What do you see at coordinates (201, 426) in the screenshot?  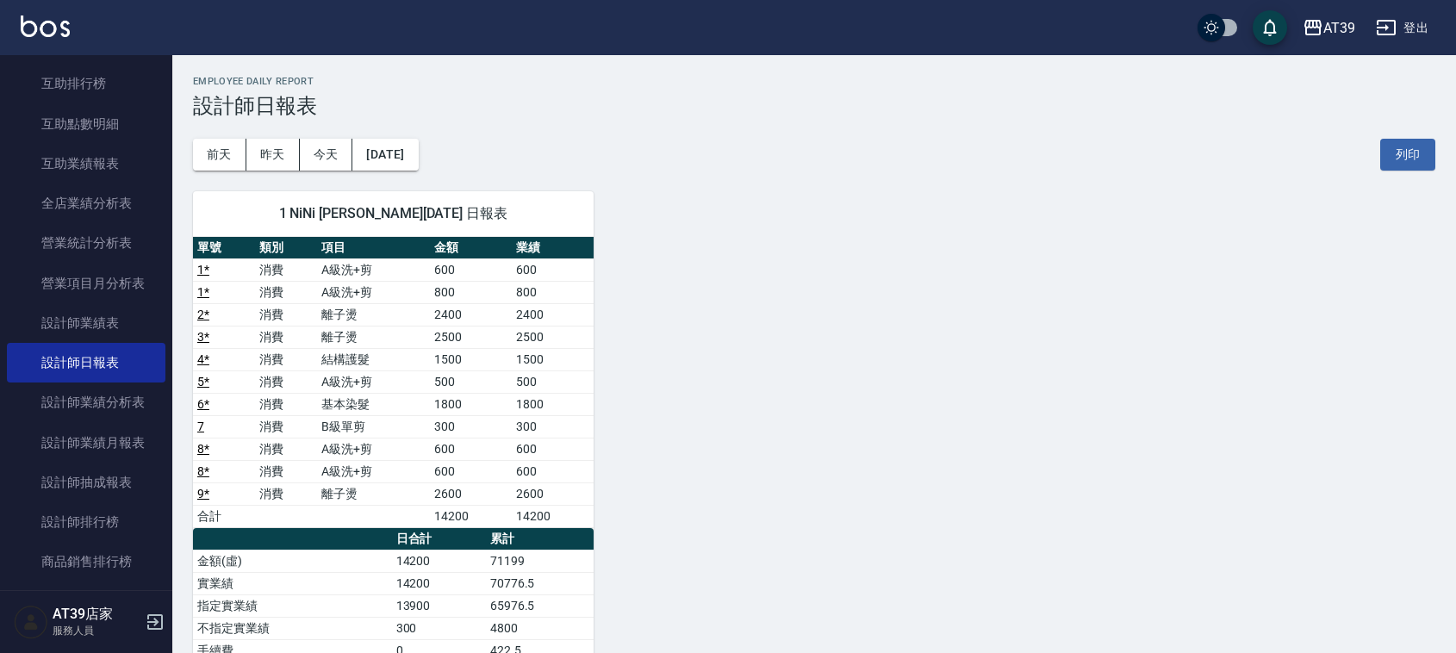 I see `a: 7` at bounding box center [201, 426].